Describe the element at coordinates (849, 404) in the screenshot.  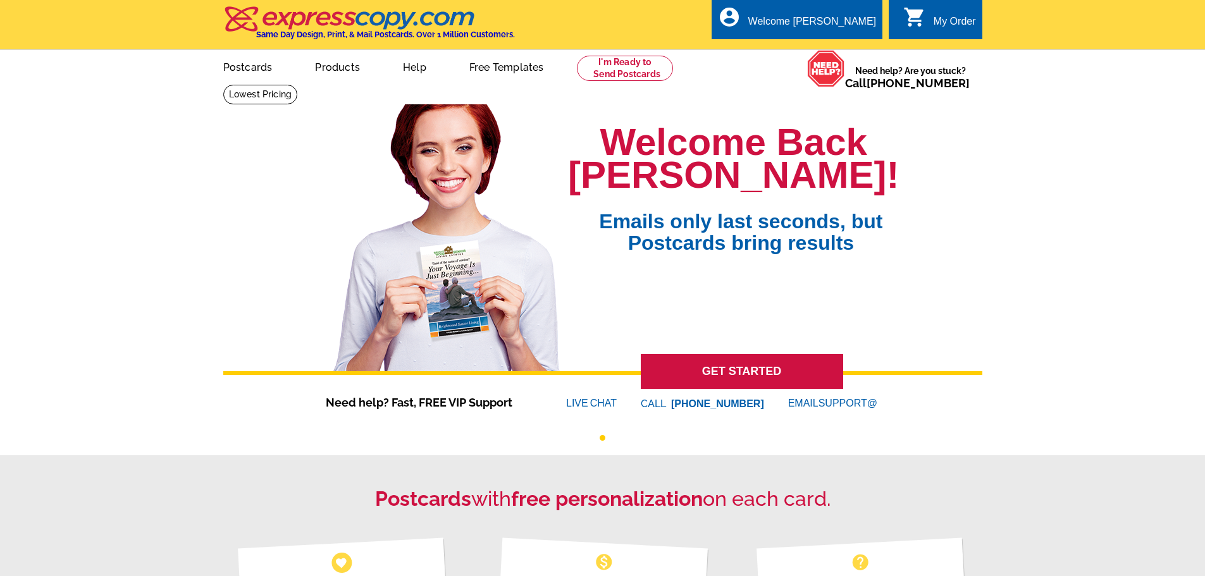
I see `font: SUPPORT@` at that location.